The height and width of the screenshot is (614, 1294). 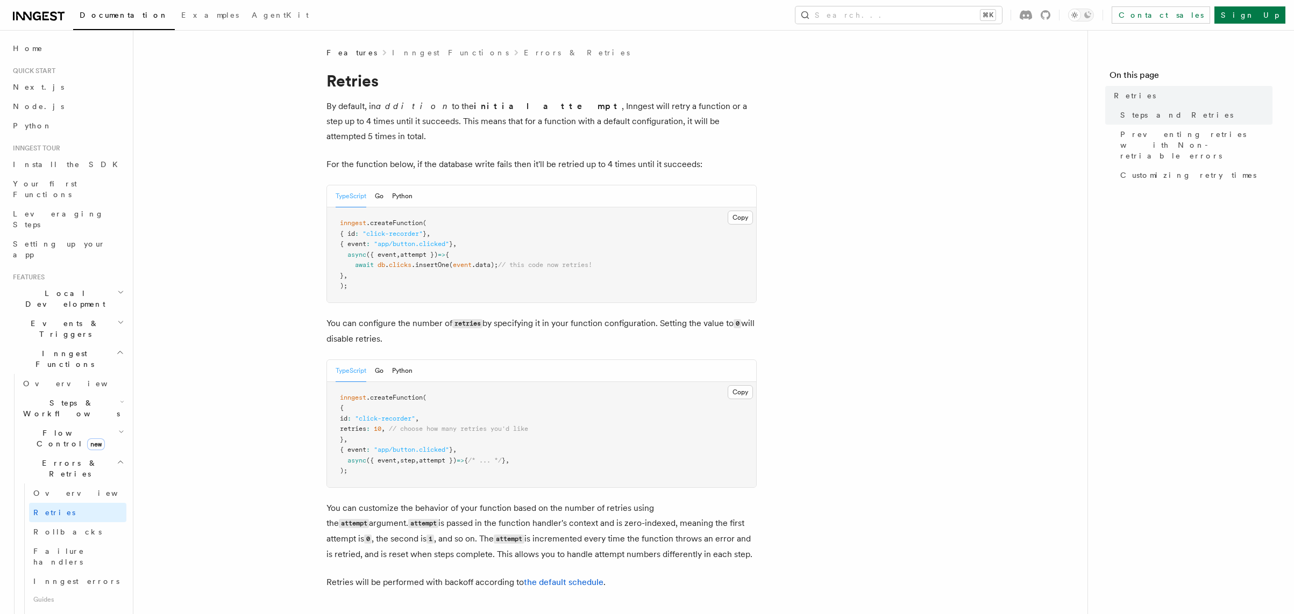 What do you see at coordinates (67, 126) in the screenshot?
I see `a: Python` at bounding box center [67, 126].